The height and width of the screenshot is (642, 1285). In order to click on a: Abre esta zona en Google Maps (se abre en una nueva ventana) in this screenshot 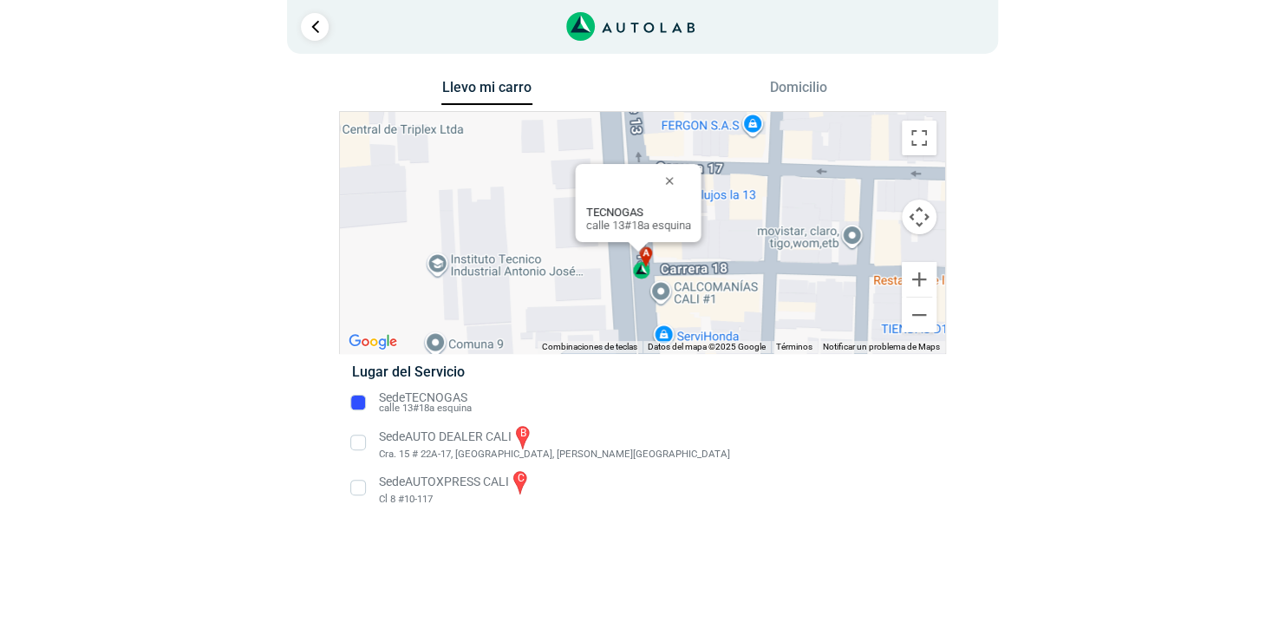, I will do `click(373, 342)`.